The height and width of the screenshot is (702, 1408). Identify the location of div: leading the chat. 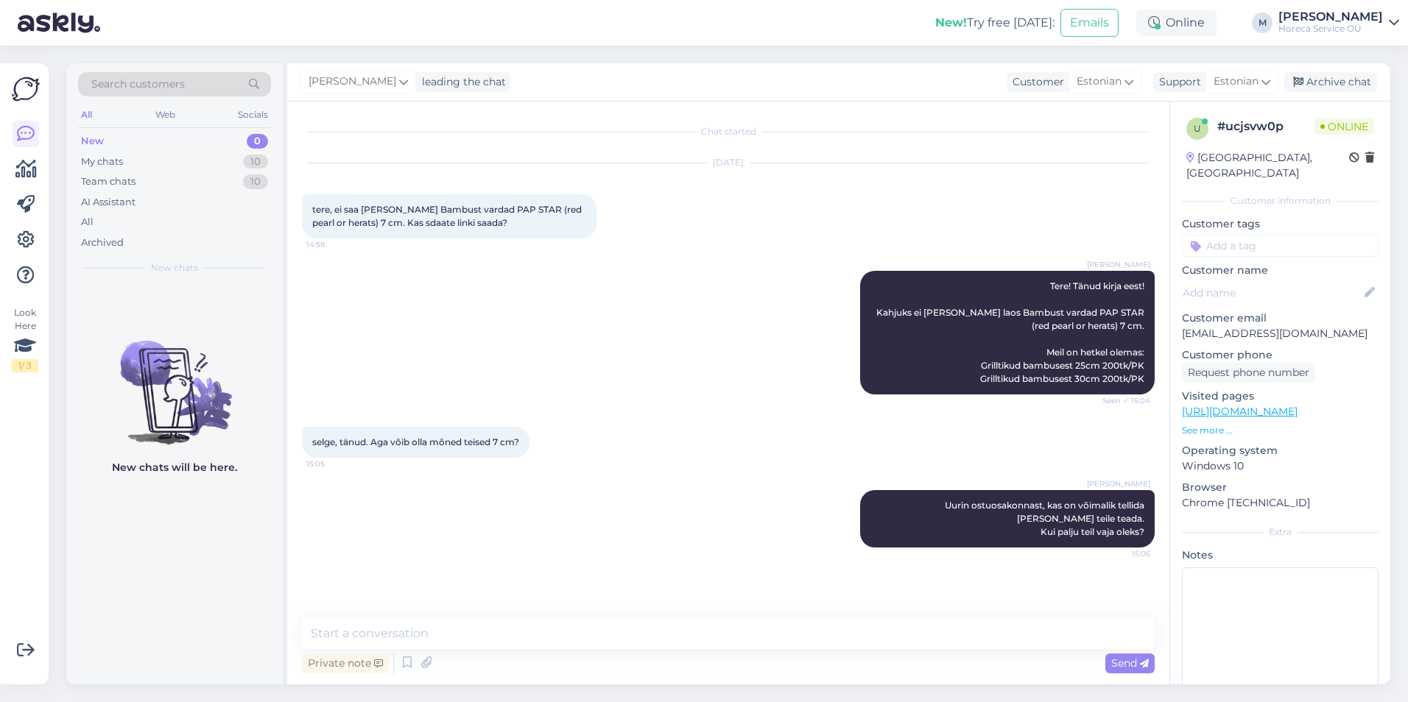
(461, 82).